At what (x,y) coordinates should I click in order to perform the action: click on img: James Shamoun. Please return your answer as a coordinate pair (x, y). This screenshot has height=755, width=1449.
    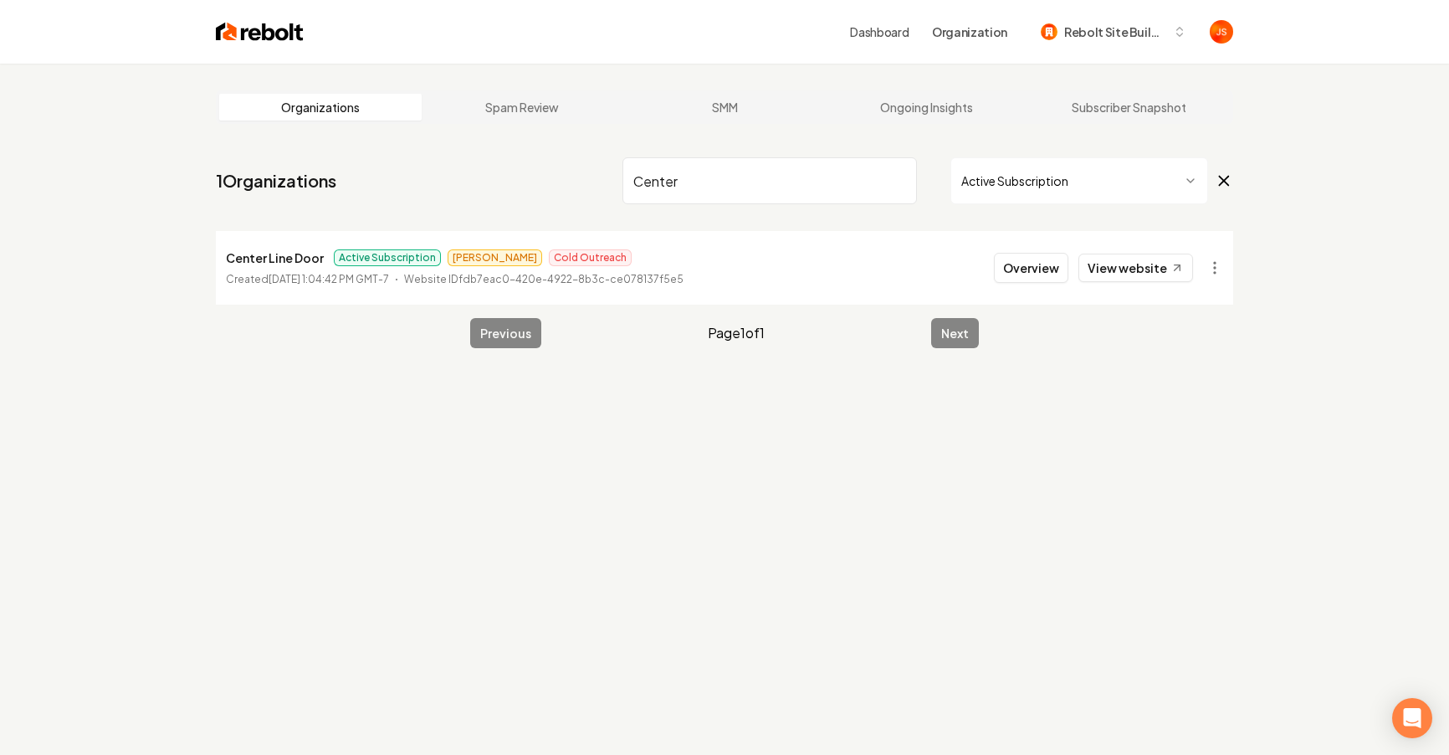
    Looking at the image, I should click on (1221, 32).